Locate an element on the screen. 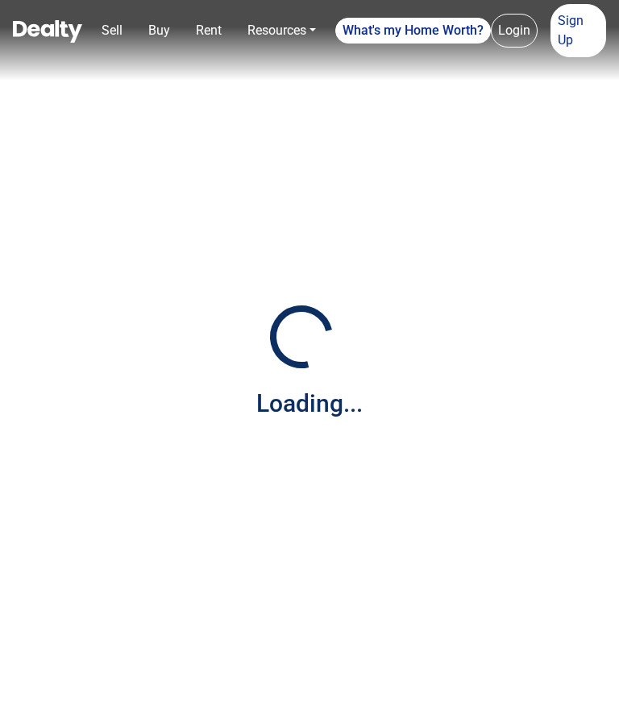 The height and width of the screenshot is (718, 619). a: Resources is located at coordinates (281, 31).